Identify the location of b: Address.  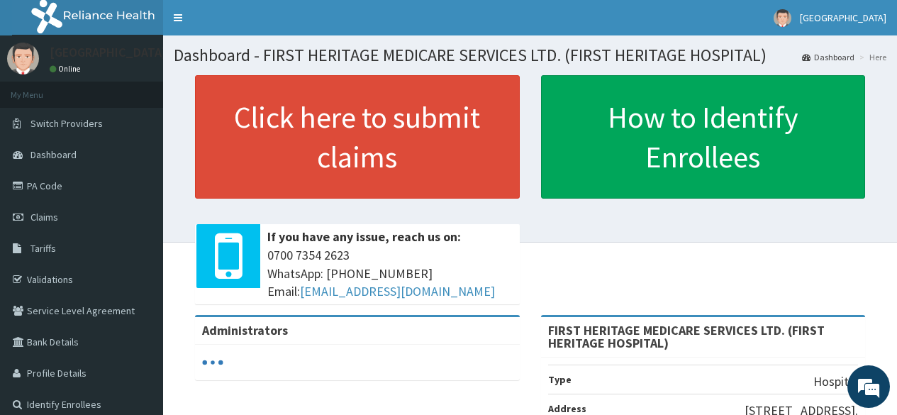
(567, 408).